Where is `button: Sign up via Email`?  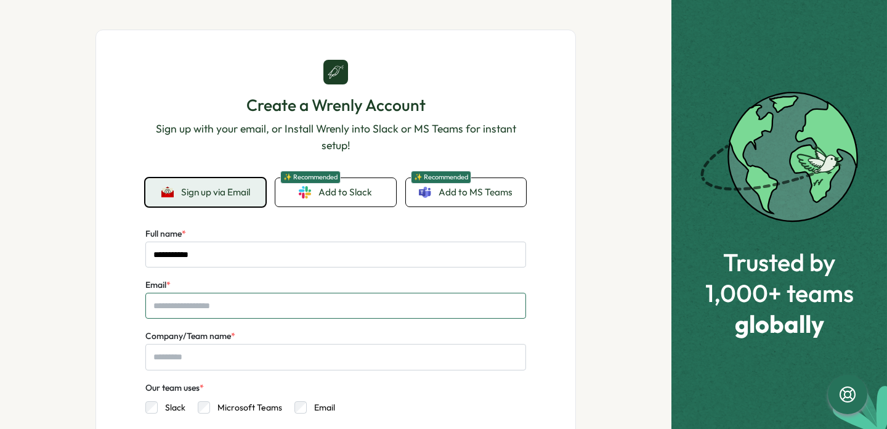
button: Sign up via Email is located at coordinates (205, 192).